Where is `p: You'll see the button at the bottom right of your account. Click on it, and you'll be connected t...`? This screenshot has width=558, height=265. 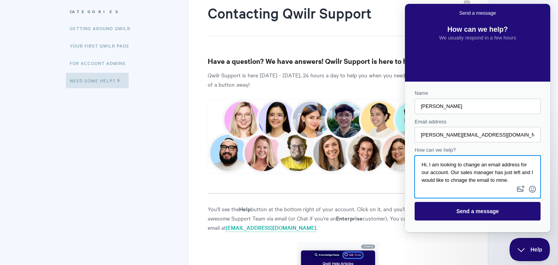
p: You'll see the button at the bottom right of your account. Click on it, and you'll be connected t... is located at coordinates (338, 219).